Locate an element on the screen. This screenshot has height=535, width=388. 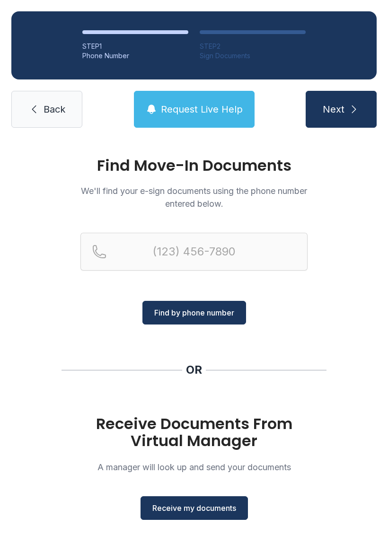
span: Next is located at coordinates (333, 109).